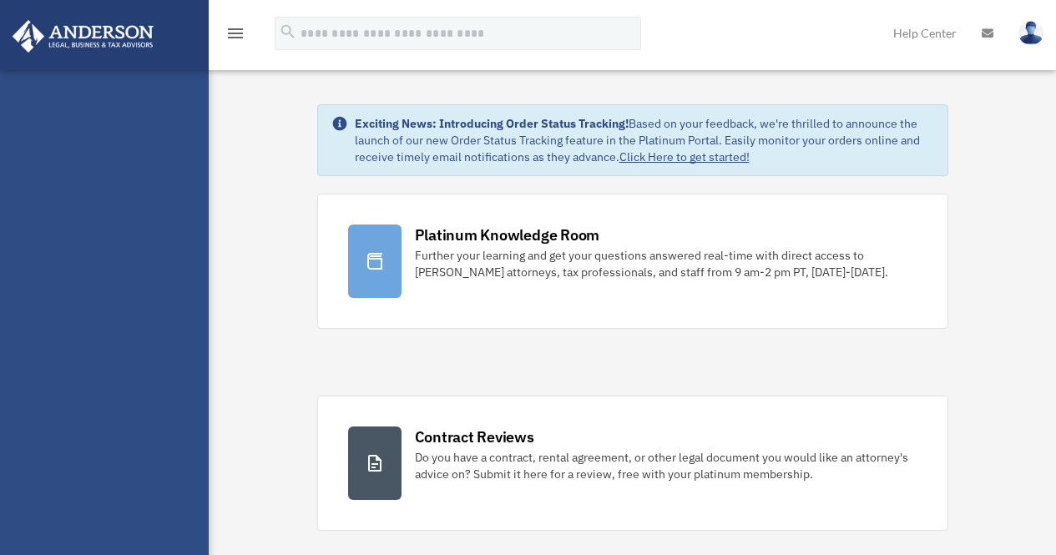 The image size is (1056, 555). I want to click on img: Anderson Advisors Platinum Portal, so click(83, 36).